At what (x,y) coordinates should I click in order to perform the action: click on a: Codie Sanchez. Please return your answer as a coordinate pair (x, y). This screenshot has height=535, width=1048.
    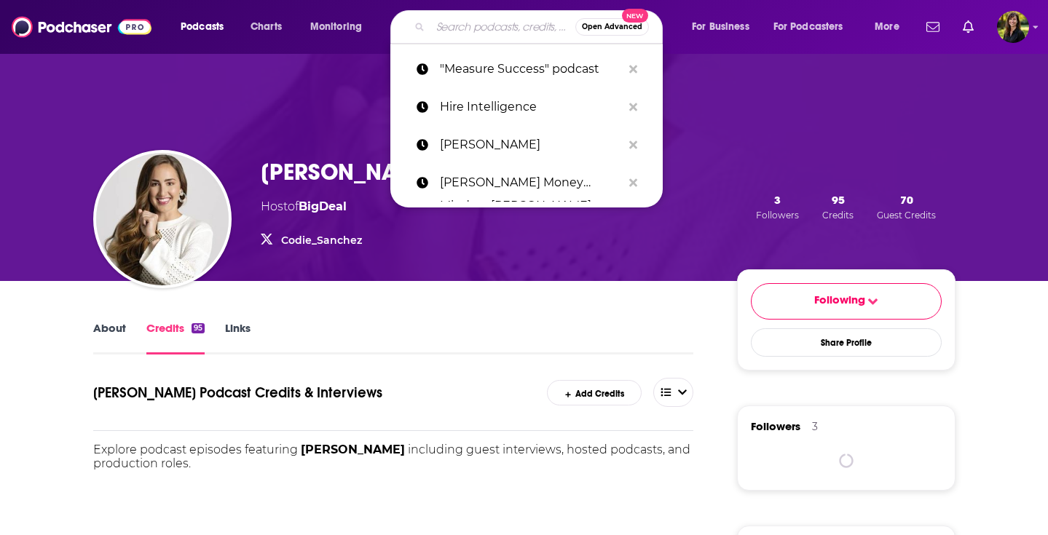
    Looking at the image, I should click on (162, 219).